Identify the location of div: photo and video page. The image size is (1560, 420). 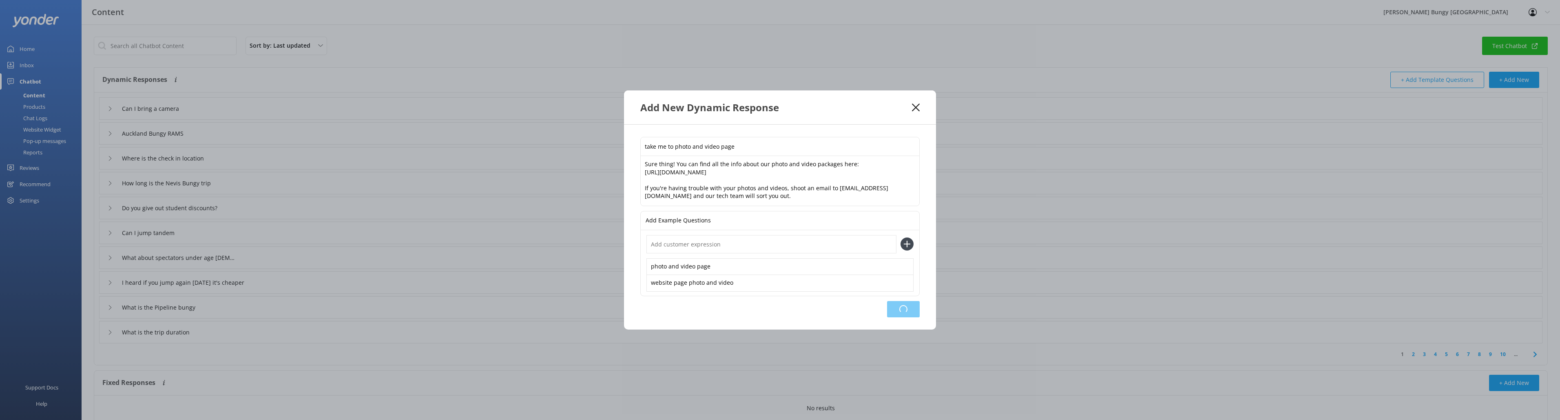
(780, 267).